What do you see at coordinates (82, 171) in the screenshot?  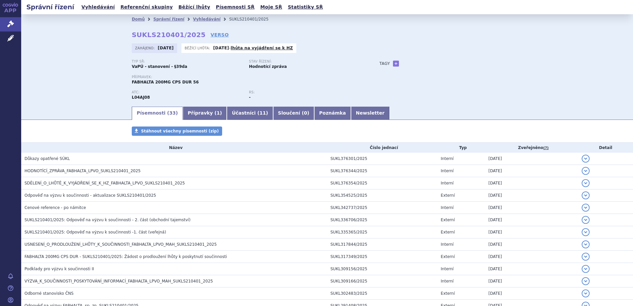 I see `span: HODNOTÍCÍ_ZPRÁVA_FABHALTA_LPVO_SUKLS210401_2025` at bounding box center [82, 171].